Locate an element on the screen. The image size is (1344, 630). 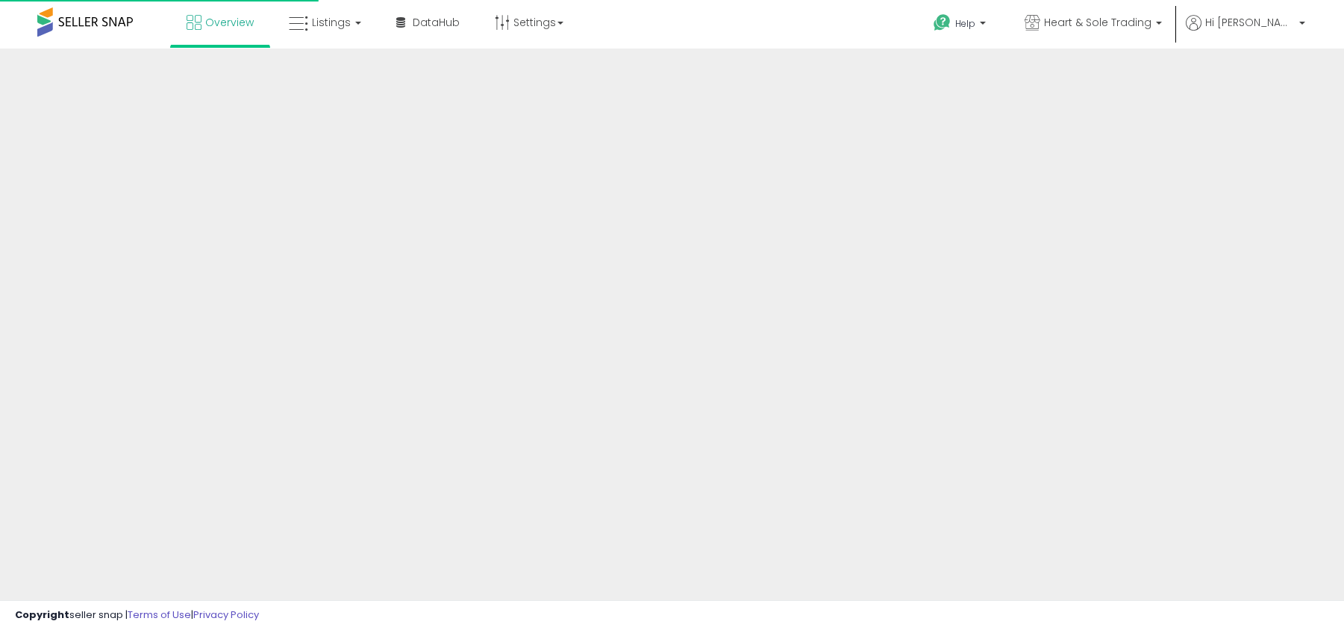
div: seller snap | | is located at coordinates (137, 615).